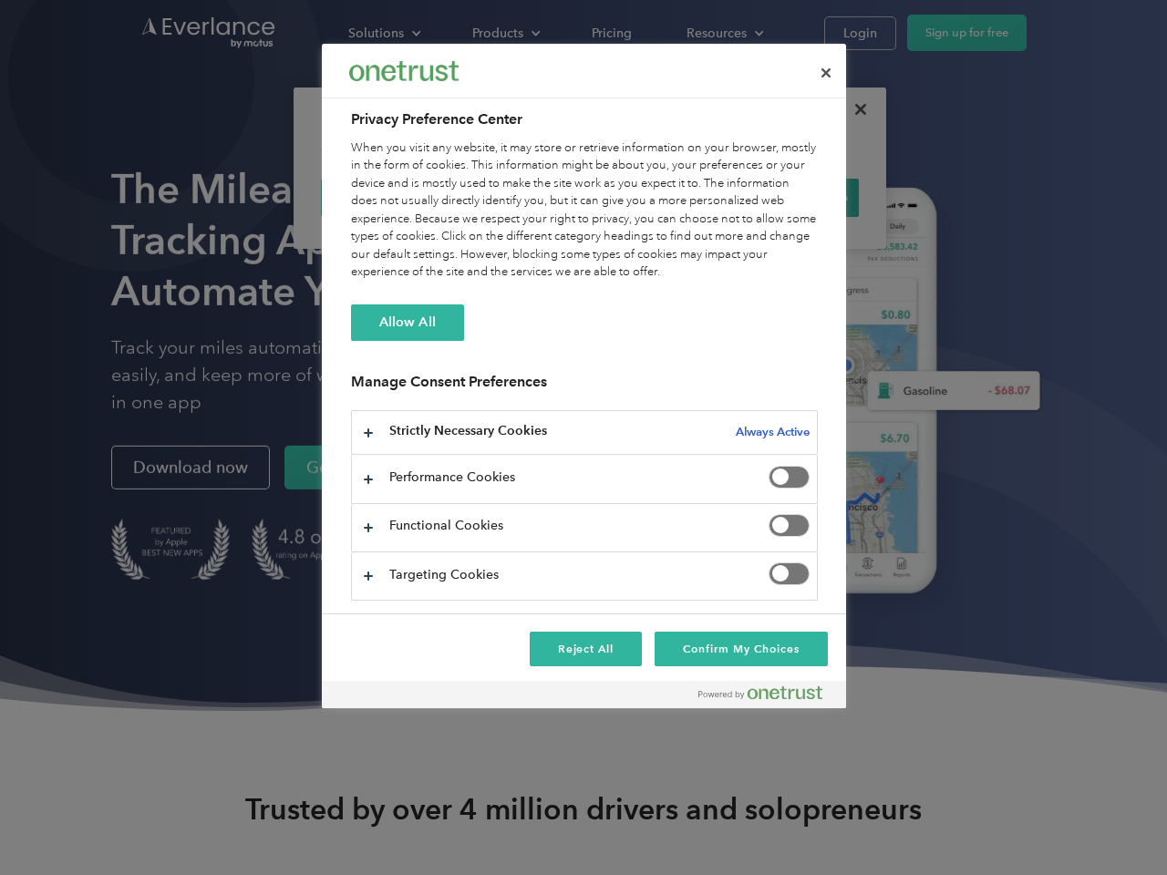 Image resolution: width=1167 pixels, height=875 pixels. I want to click on div: When you visit any website, it may store or retrieve information on your browser, mostly in the f..., so click(585, 211).